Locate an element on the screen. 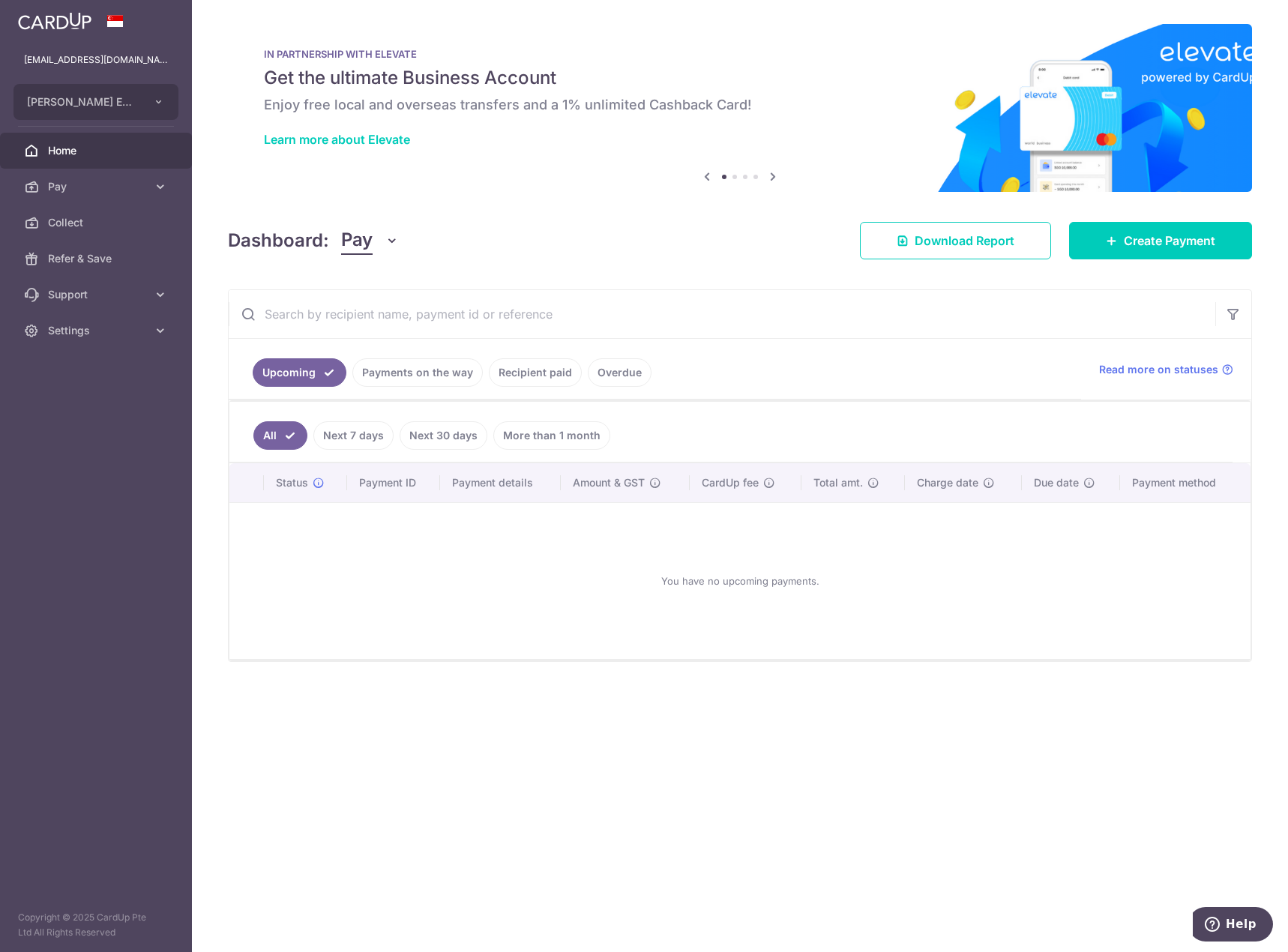 This screenshot has height=952, width=1288. div: You have no upcoming payments. is located at coordinates (740, 581).